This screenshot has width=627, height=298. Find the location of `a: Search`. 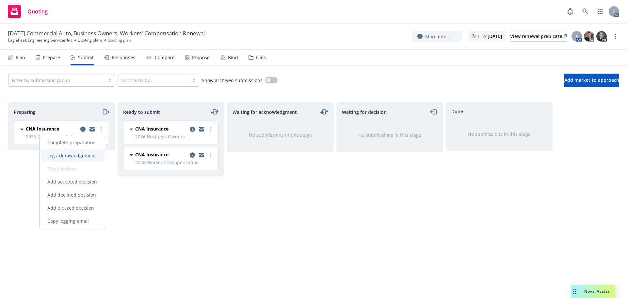

a: Search is located at coordinates (585, 11).